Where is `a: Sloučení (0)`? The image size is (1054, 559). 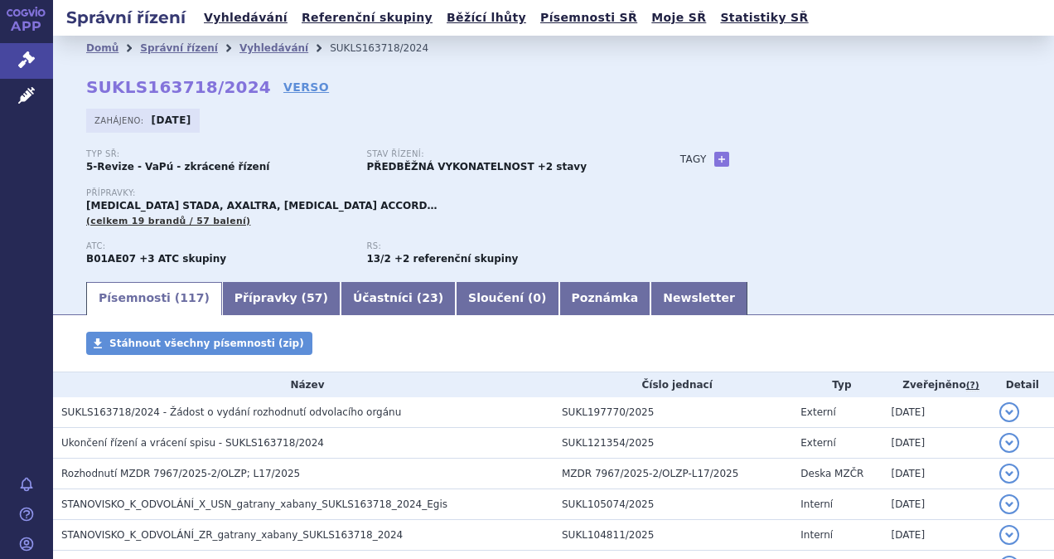
a: Sloučení (0) is located at coordinates (507, 298).